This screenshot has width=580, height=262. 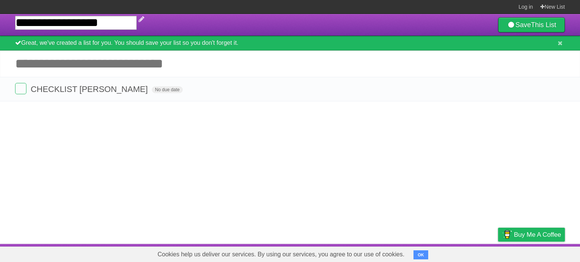 What do you see at coordinates (21, 89) in the screenshot?
I see `label: Done` at bounding box center [21, 89].